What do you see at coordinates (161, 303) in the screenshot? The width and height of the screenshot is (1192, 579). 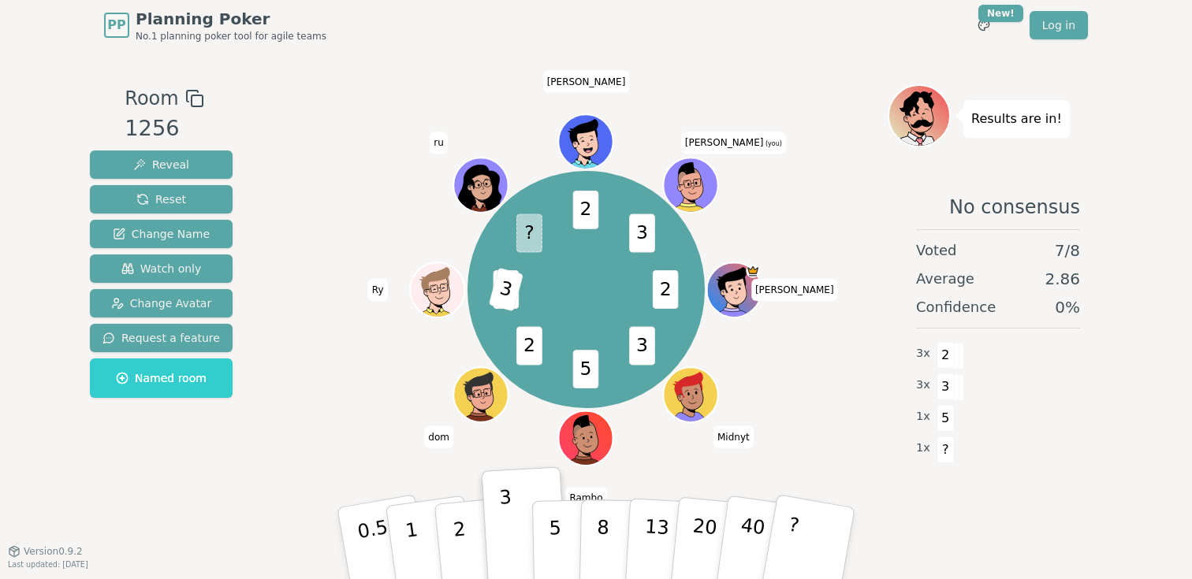 I see `button: Change Avatar` at bounding box center [161, 303].